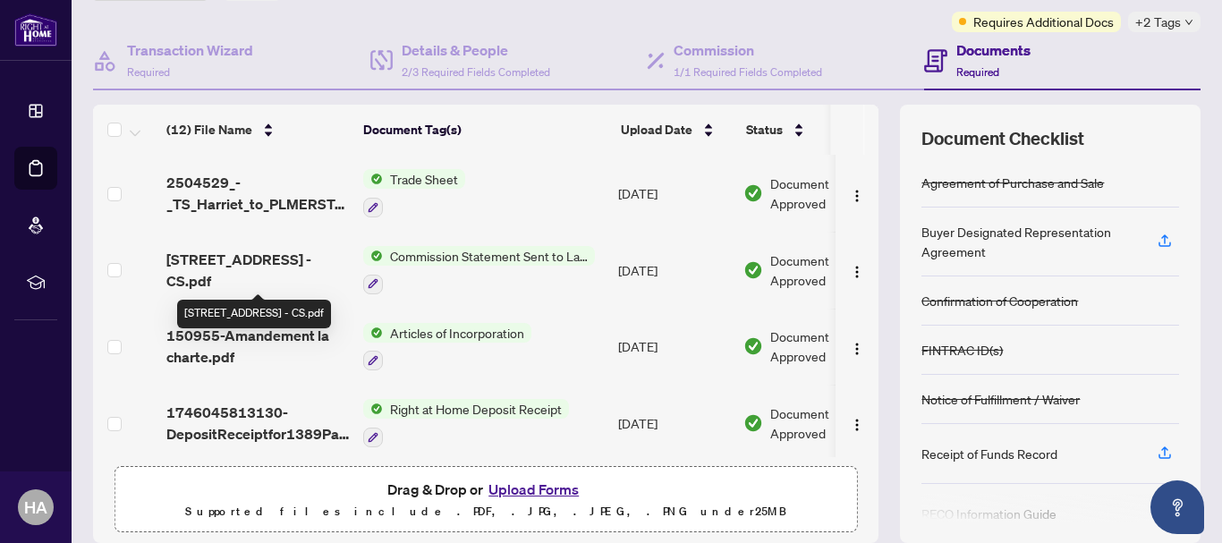  What do you see at coordinates (36, 507) in the screenshot?
I see `span: HA` at bounding box center [36, 507].